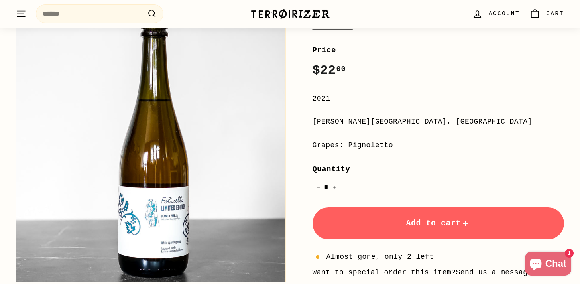 The width and height of the screenshot is (580, 284). What do you see at coordinates (326, 187) in the screenshot?
I see `input: quantity` at bounding box center [326, 187].